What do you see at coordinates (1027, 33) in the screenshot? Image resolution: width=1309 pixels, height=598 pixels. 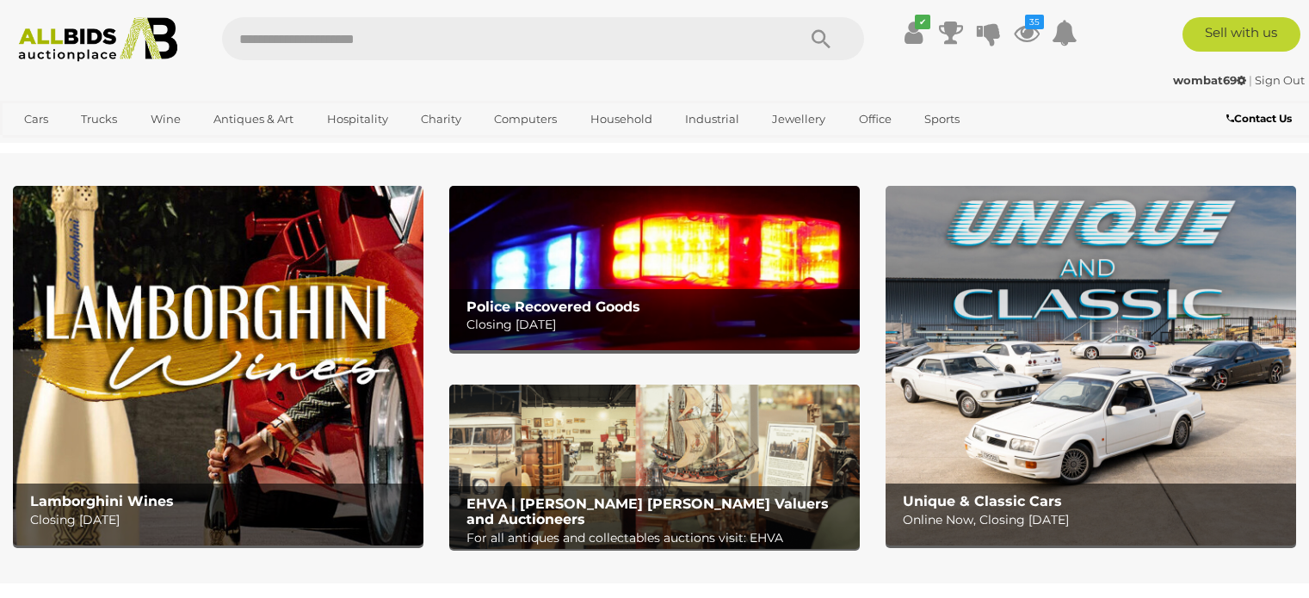 I see `a: 35` at bounding box center [1027, 33].